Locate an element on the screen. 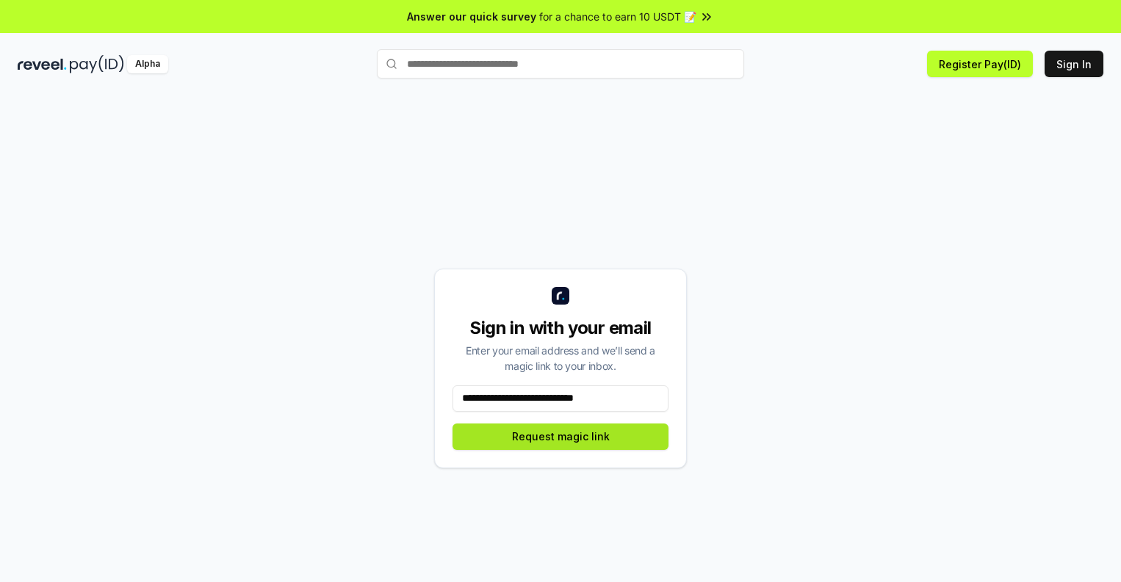  div: Enter your email address and we’ll send a magic link to your inbox. is located at coordinates (560, 358).